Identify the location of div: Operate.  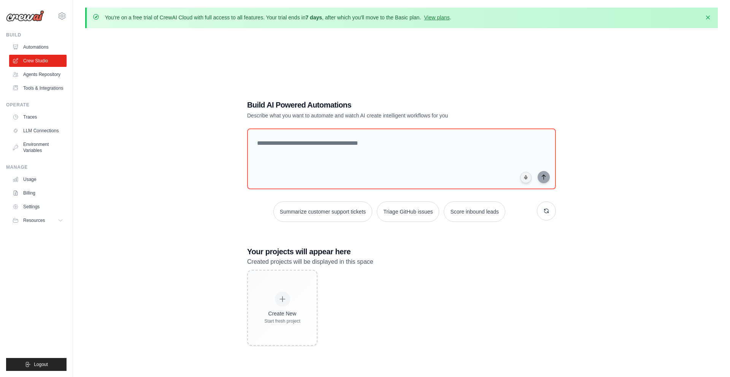
(36, 105).